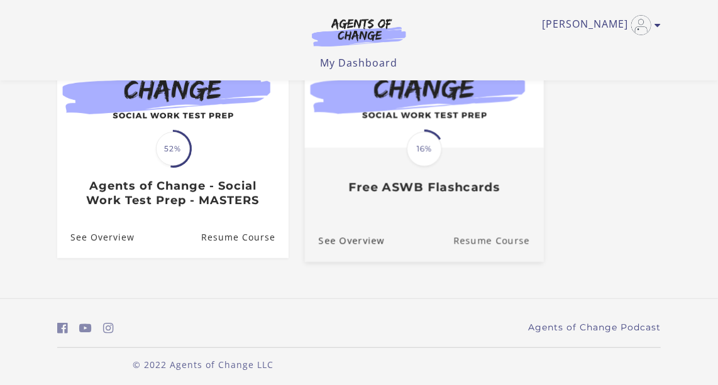 This screenshot has width=718, height=385. I want to click on p: © 2022 Agents of Change LLC, so click(203, 364).